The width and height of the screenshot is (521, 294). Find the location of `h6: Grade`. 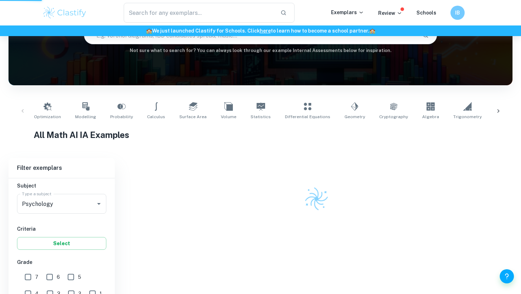

h6: Grade is located at coordinates (62, 263).